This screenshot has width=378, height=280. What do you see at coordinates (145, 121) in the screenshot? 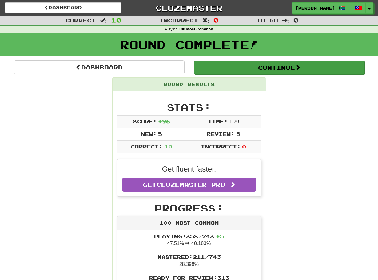
I see `span: Score:` at bounding box center [145, 121].